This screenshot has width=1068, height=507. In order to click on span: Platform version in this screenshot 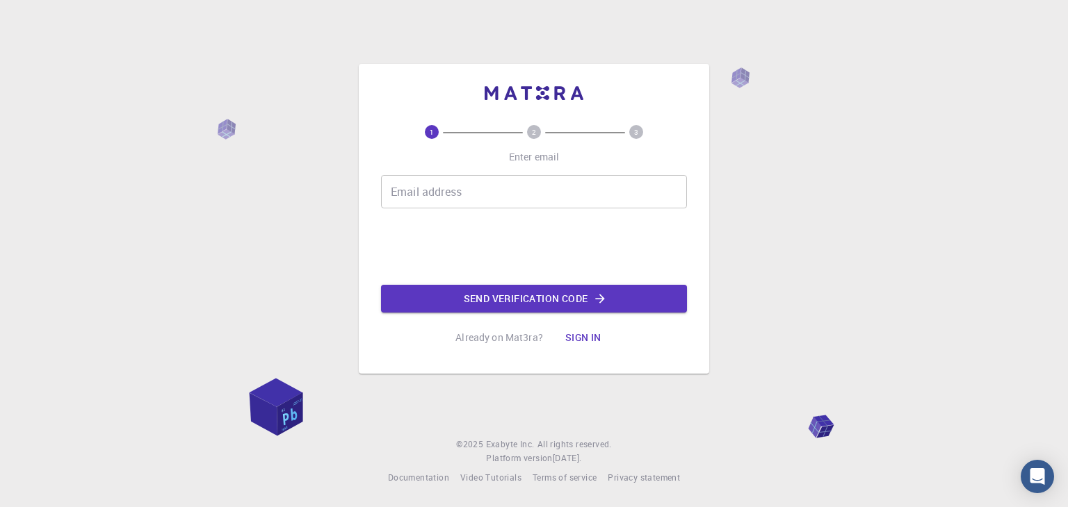, I will do `click(519, 459)`.